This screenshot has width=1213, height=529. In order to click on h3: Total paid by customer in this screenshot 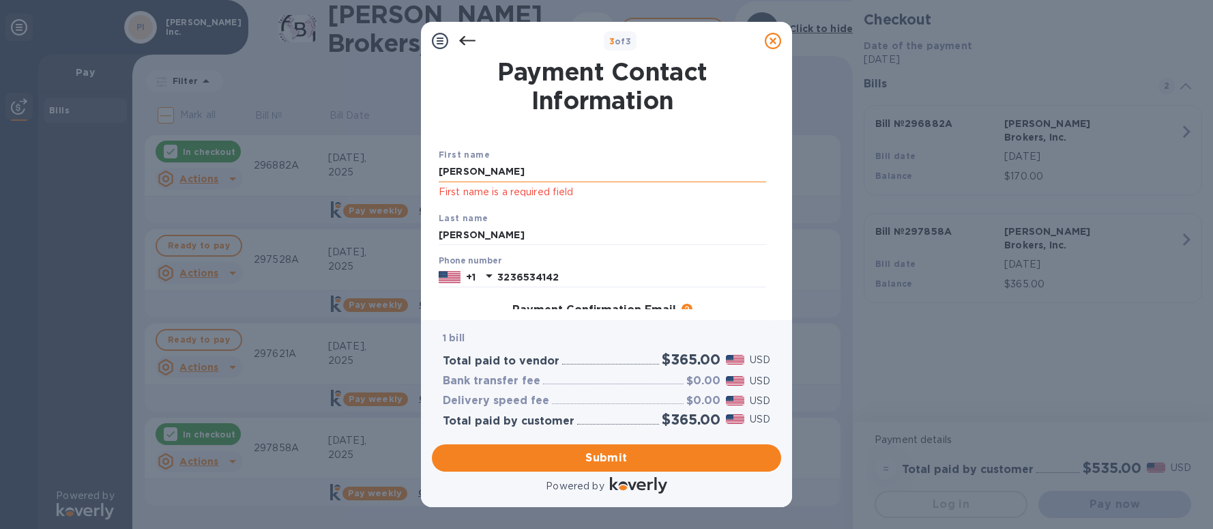, I will do `click(508, 421)`.